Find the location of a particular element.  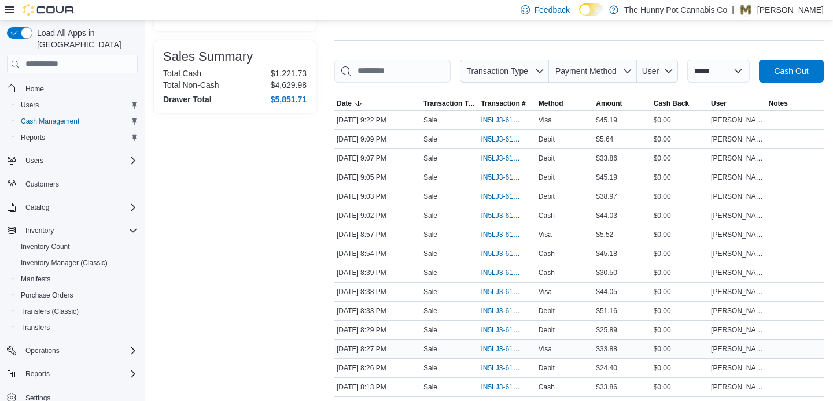

button: IN5LJ3-6145414 is located at coordinates (506, 368).